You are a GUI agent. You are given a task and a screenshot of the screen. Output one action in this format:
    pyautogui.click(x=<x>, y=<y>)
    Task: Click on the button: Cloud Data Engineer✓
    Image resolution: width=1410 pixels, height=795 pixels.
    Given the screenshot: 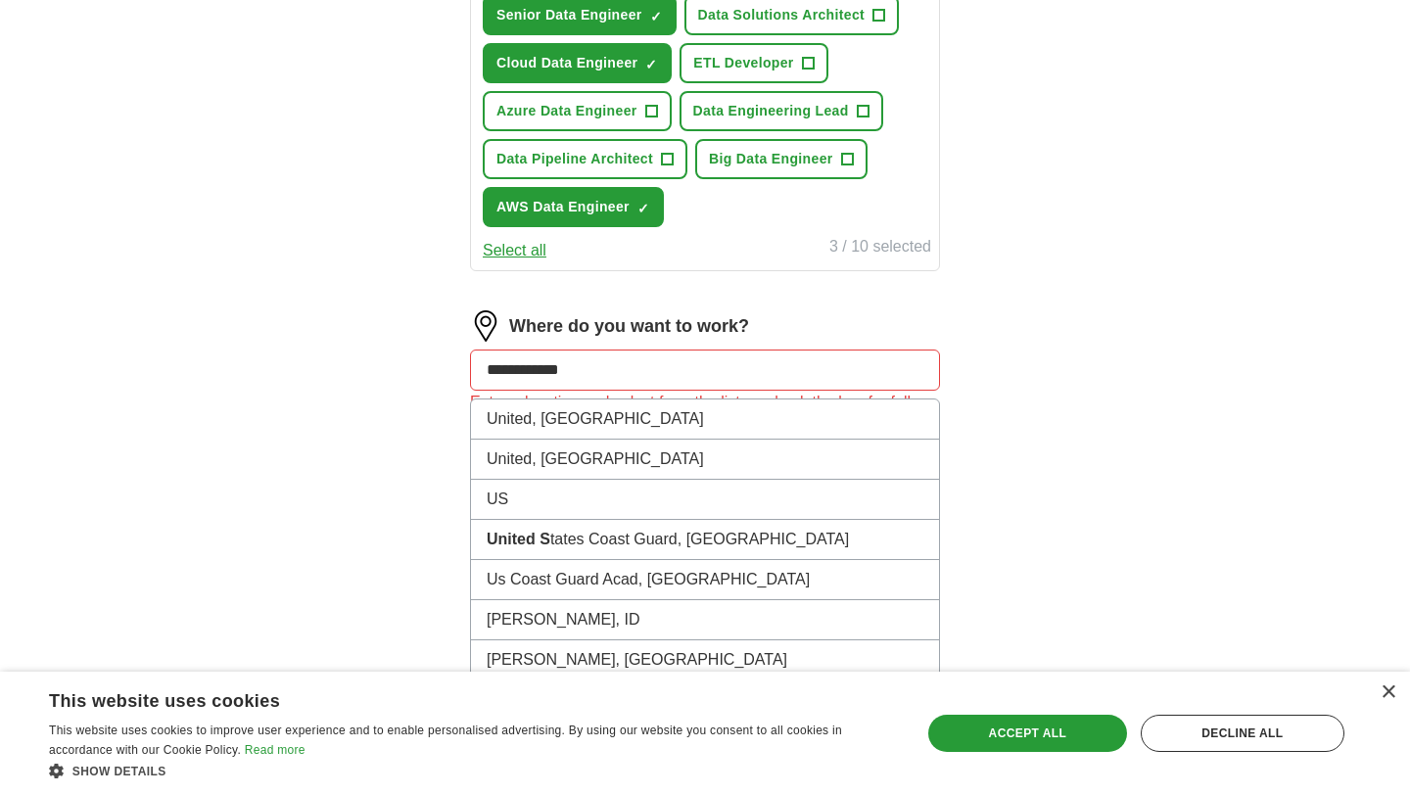 What is the action you would take?
    pyautogui.click(x=577, y=63)
    